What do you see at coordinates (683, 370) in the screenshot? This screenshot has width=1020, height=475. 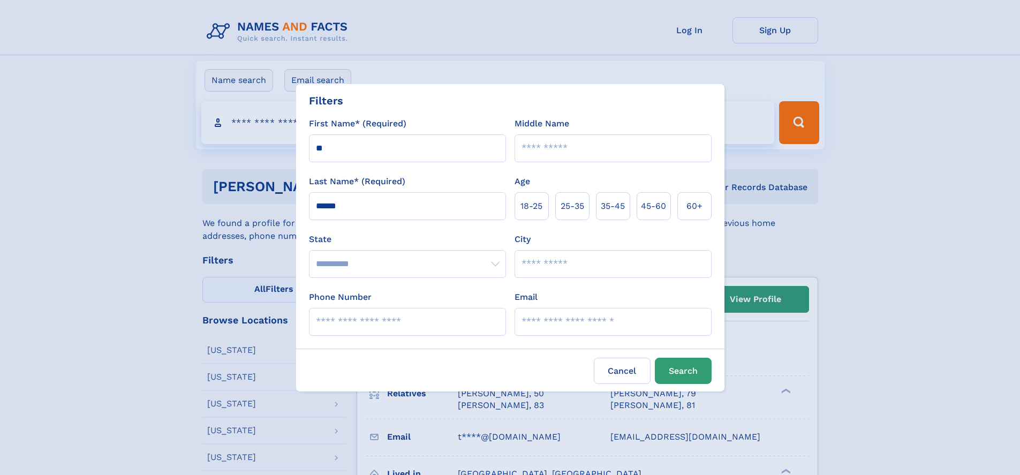 I see `button: Search` at bounding box center [683, 370].